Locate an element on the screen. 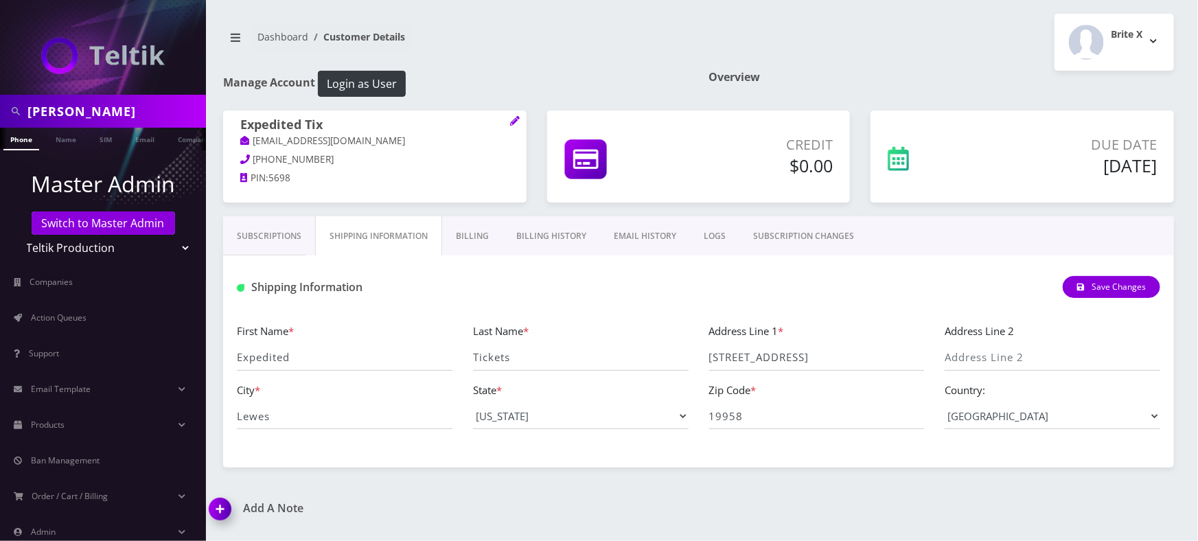 The image size is (1198, 541). a: Company is located at coordinates (194, 138).